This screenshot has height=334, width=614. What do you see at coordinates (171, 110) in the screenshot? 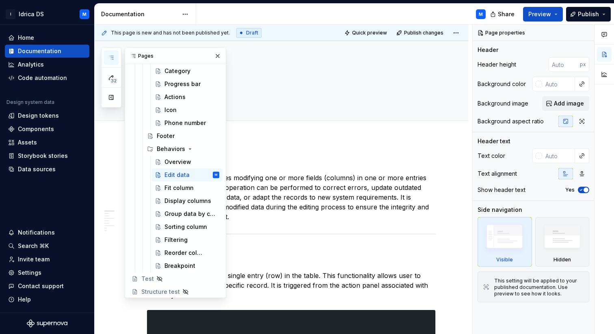
I see `div: Icon` at bounding box center [171, 110].